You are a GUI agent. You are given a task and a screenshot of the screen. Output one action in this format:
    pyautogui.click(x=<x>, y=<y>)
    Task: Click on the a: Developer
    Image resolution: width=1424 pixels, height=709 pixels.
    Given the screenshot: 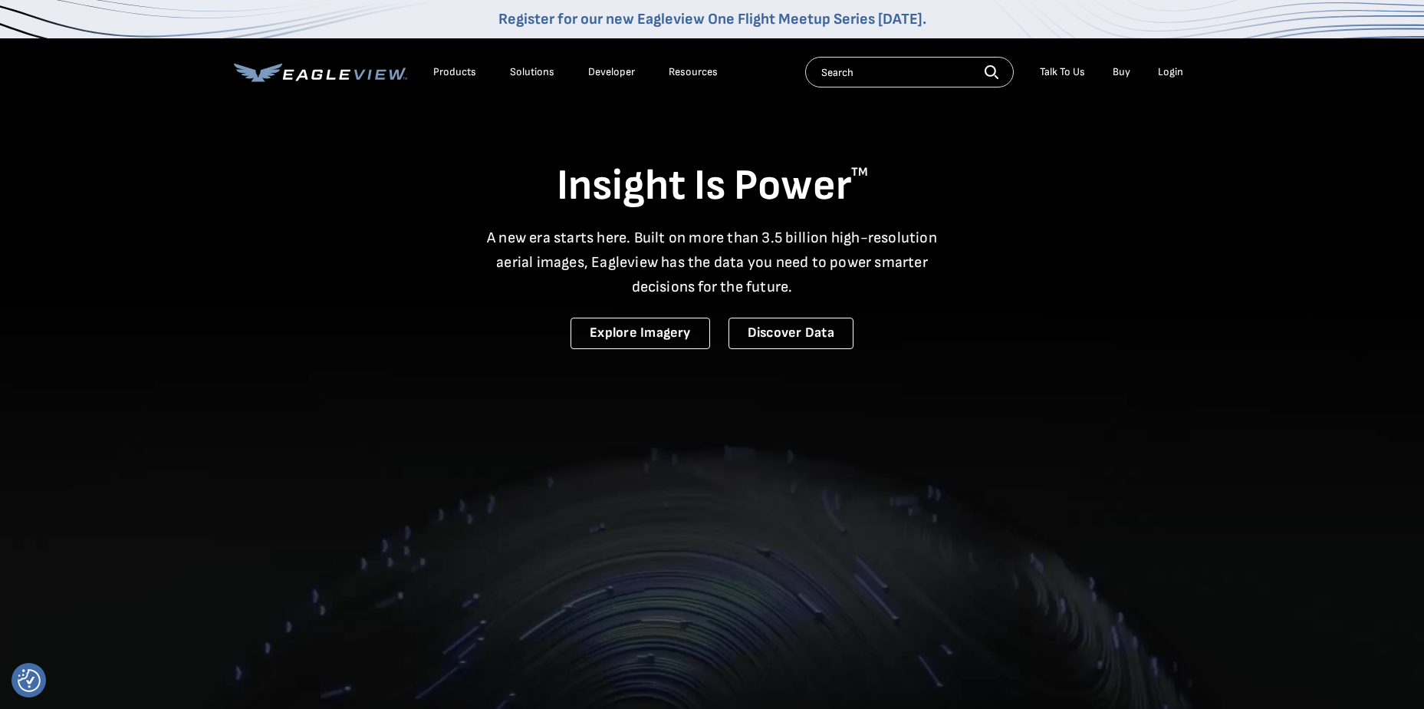 What is the action you would take?
    pyautogui.click(x=611, y=72)
    